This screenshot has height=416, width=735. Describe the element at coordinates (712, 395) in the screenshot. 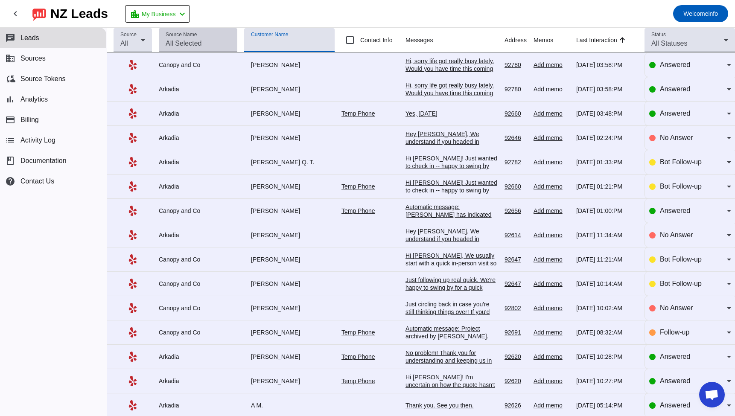

I see `div: Open chat` at that location.